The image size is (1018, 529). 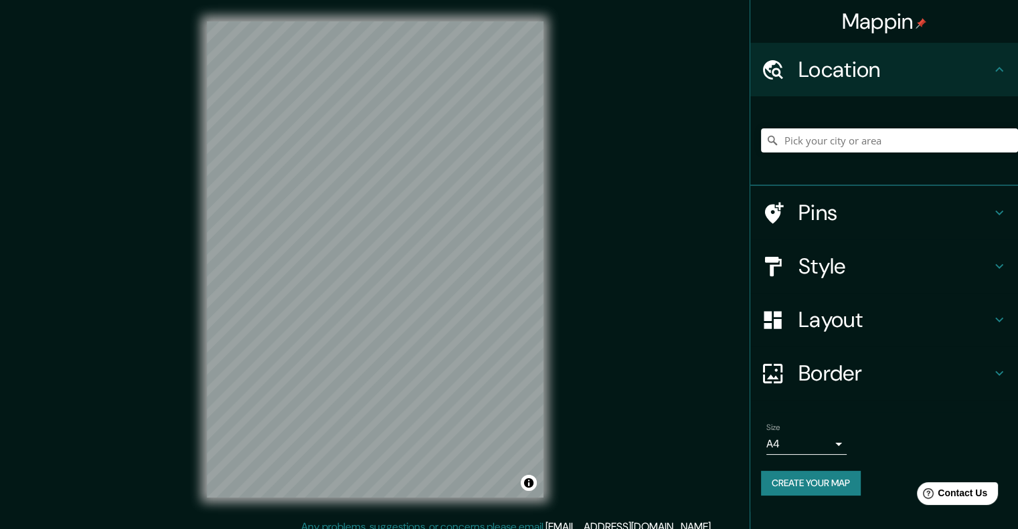 I want to click on h4: Style, so click(x=895, y=266).